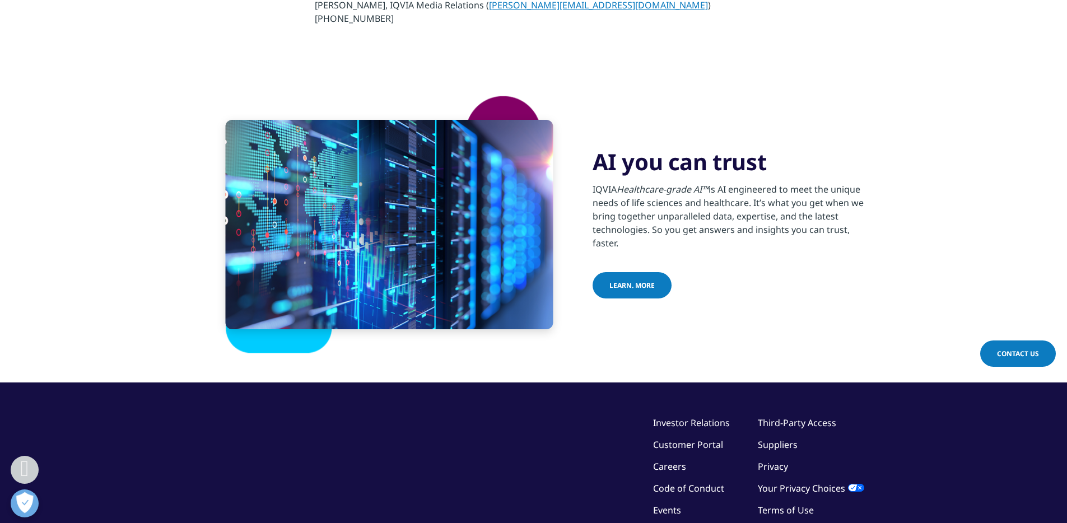 This screenshot has width=1067, height=523. I want to click on h3: AI you can trust​, so click(728, 162).